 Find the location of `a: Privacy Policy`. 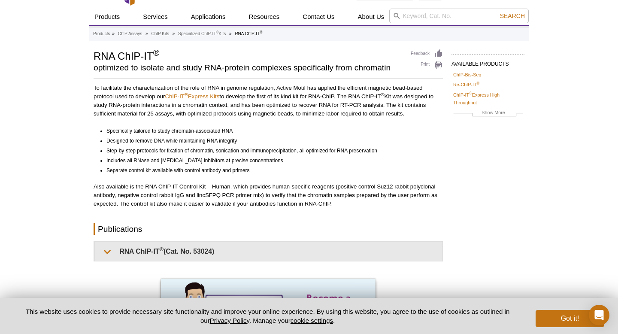

a: Privacy Policy is located at coordinates (230, 320).